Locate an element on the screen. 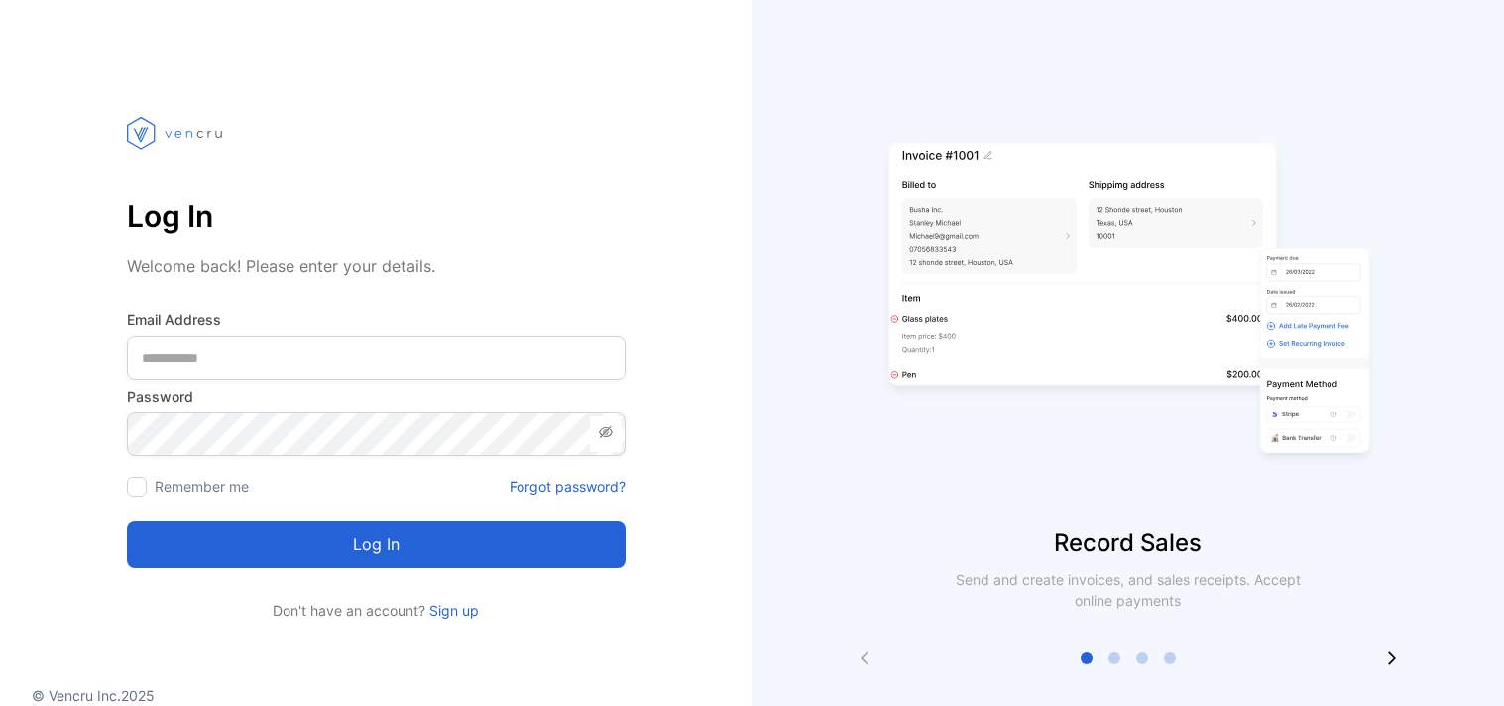 This screenshot has height=706, width=1504. label: Email Address is located at coordinates (376, 319).